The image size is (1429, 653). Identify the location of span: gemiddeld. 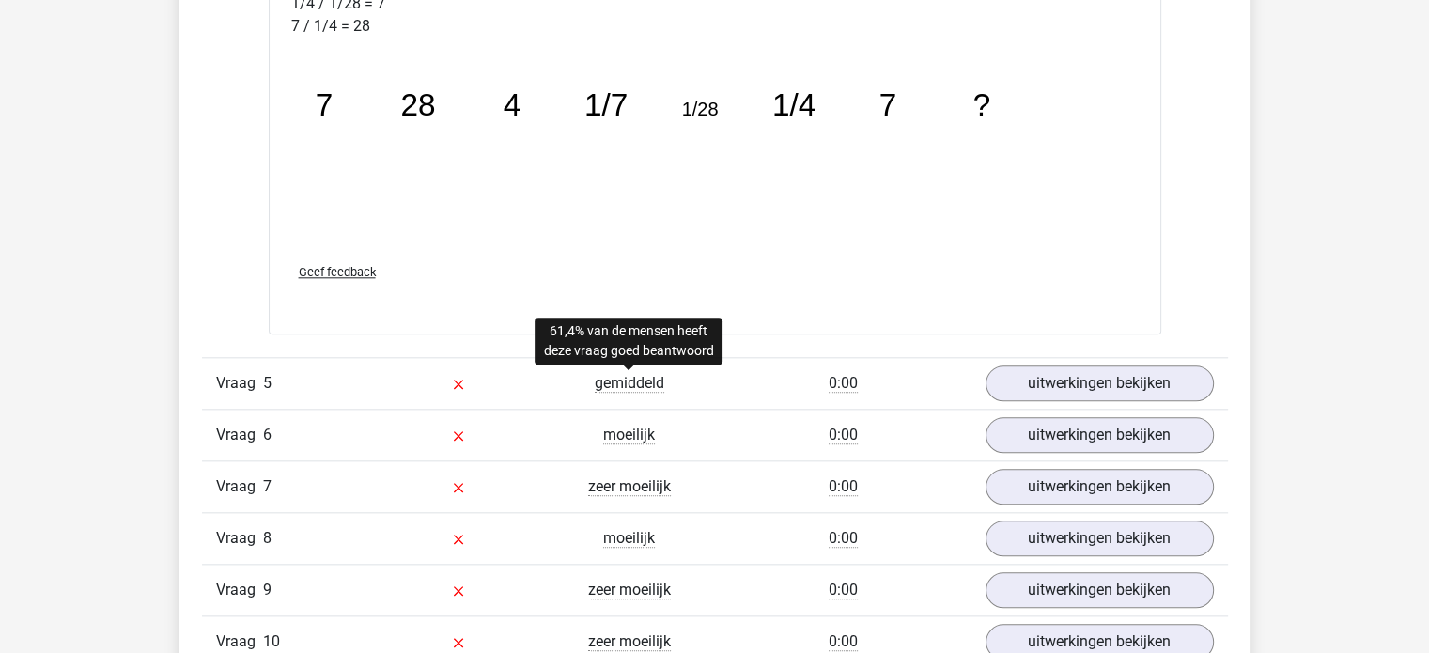
(629, 383).